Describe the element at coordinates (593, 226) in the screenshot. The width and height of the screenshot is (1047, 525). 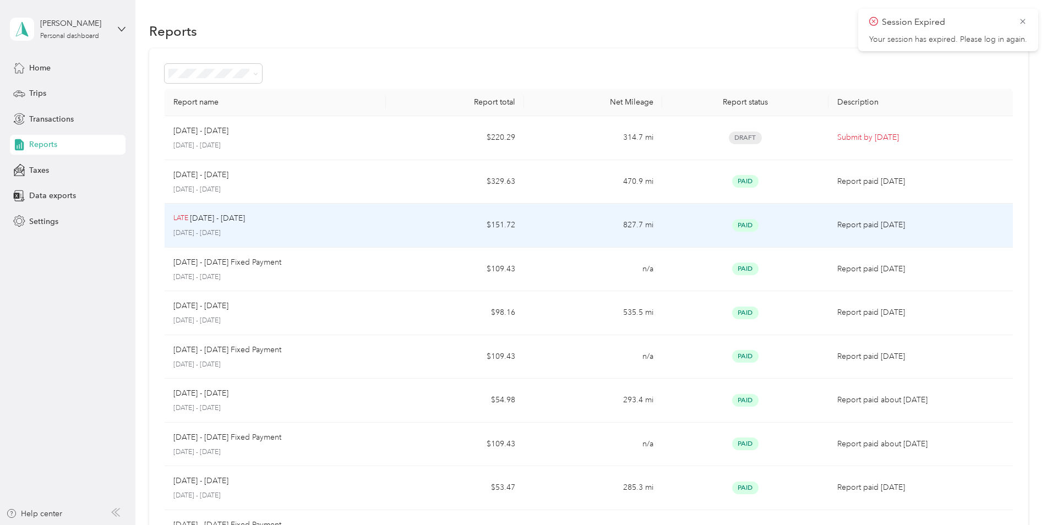
I see `td: 827.7 mi` at that location.